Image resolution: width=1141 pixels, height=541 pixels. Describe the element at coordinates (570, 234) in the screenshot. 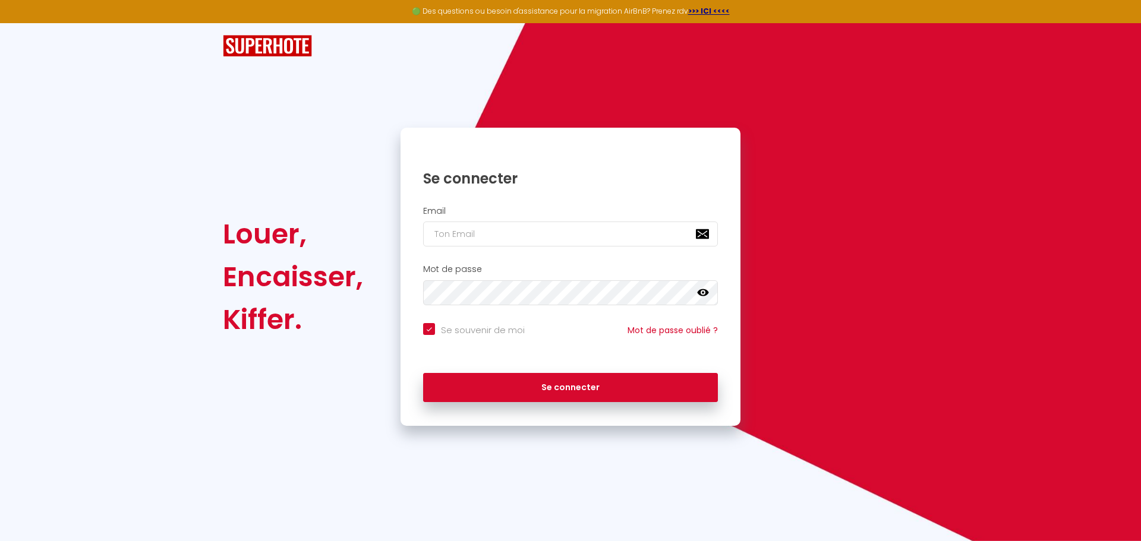

I see `input: Ton Email` at that location.